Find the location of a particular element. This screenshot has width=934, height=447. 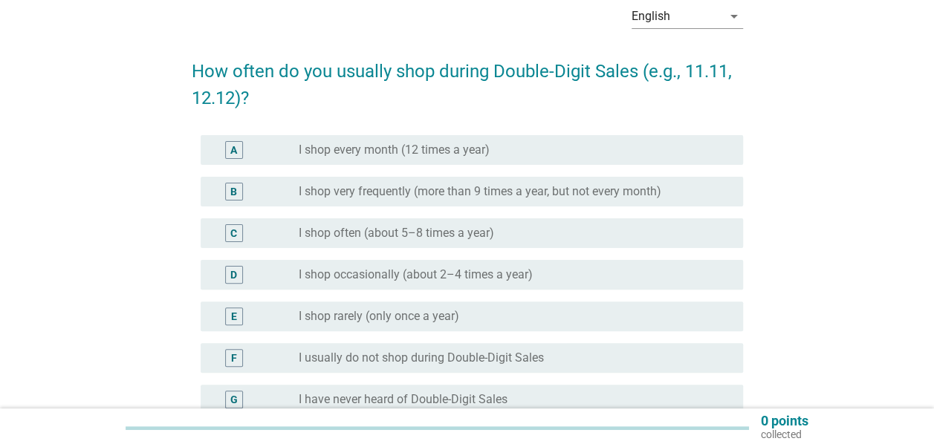

label: I have never heard of Double-Digit Sales is located at coordinates (403, 400).